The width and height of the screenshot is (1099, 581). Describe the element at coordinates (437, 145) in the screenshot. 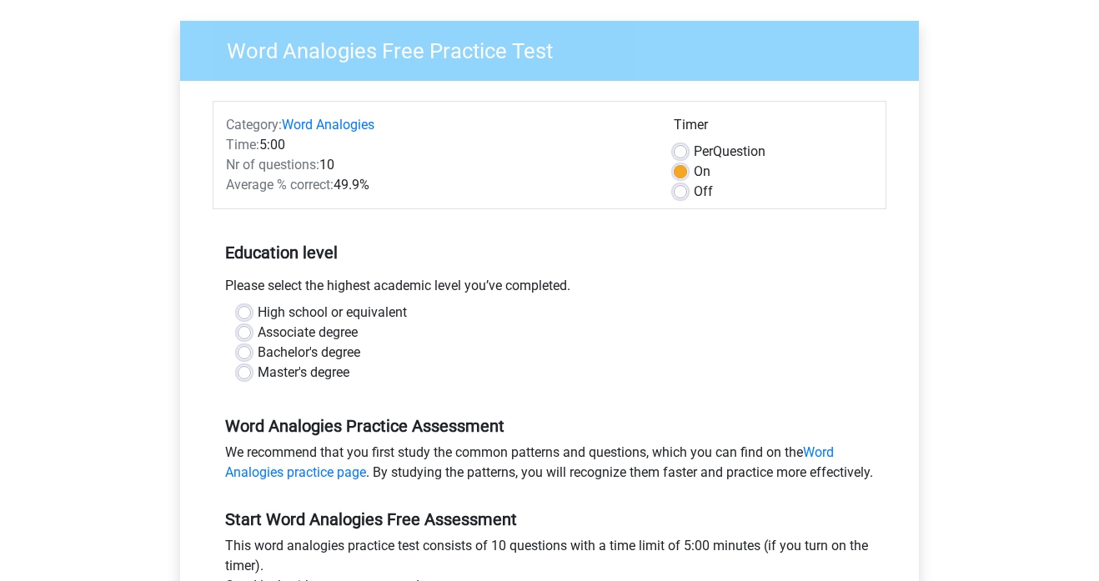

I see `div: 5:00` at that location.